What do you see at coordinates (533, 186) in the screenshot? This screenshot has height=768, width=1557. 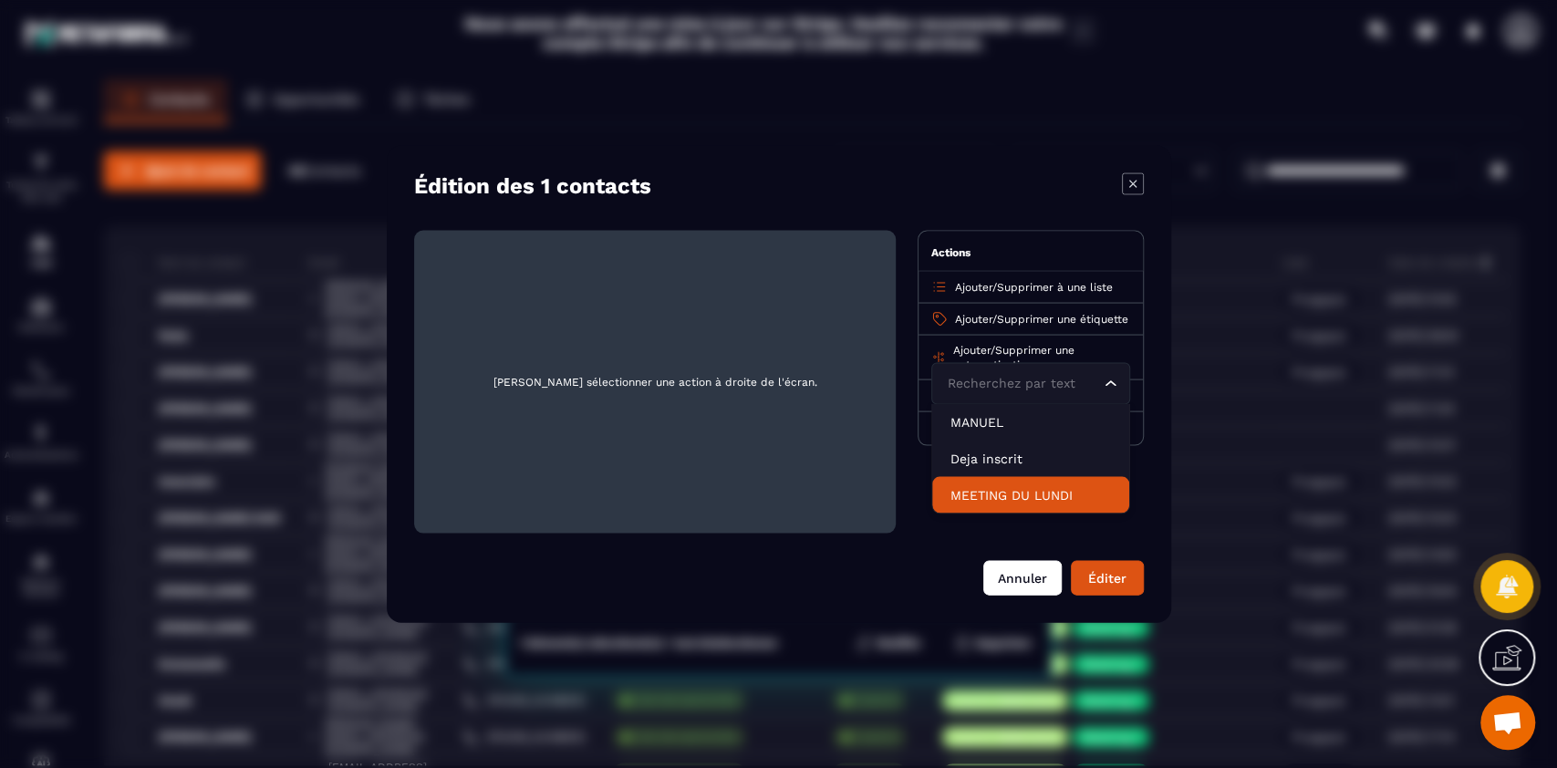 I see `h4: Édition des 1 contacts` at bounding box center [533, 186].